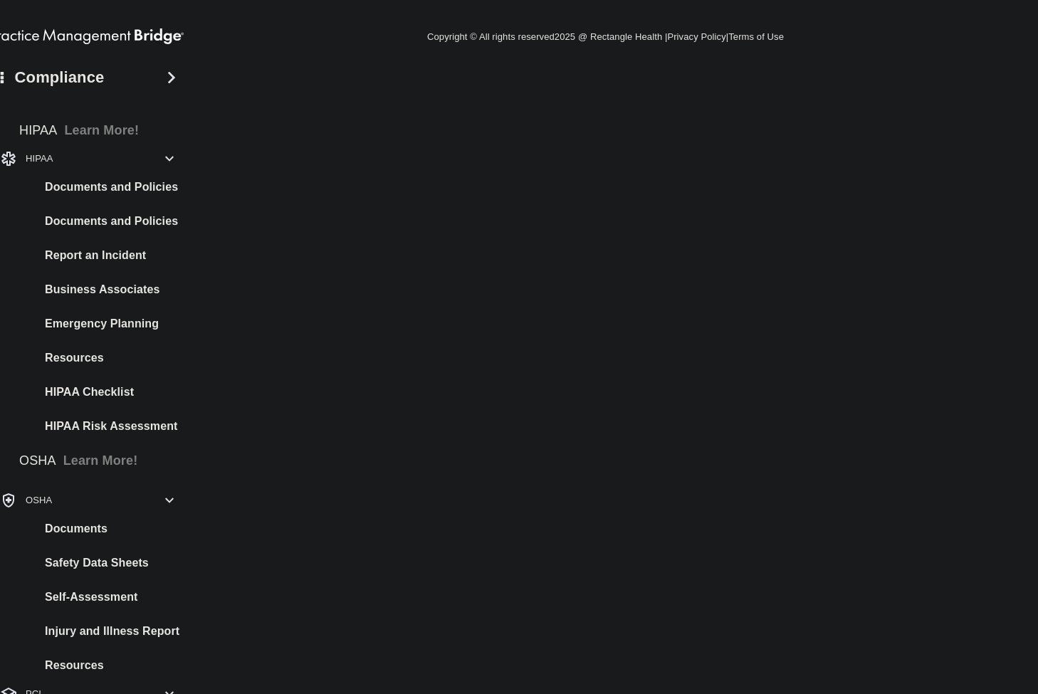 The height and width of the screenshot is (694, 1038). What do you see at coordinates (106, 392) in the screenshot?
I see `p: HIPAA Checklist` at bounding box center [106, 392].